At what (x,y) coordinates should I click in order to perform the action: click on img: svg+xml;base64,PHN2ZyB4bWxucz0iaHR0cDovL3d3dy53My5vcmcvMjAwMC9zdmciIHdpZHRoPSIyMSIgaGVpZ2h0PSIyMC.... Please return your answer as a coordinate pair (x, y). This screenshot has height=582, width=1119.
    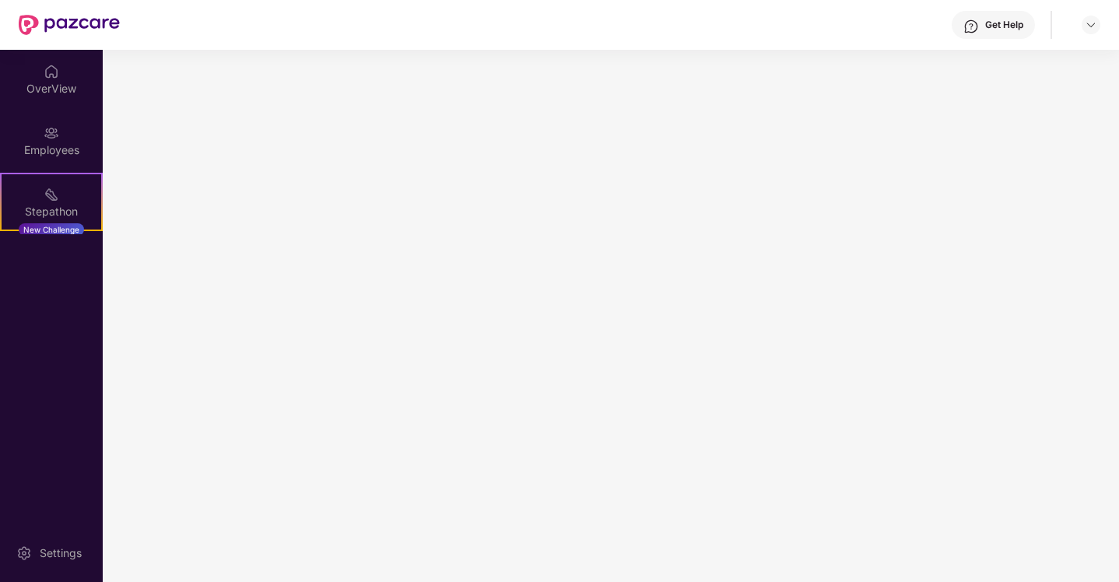
    Looking at the image, I should click on (51, 194).